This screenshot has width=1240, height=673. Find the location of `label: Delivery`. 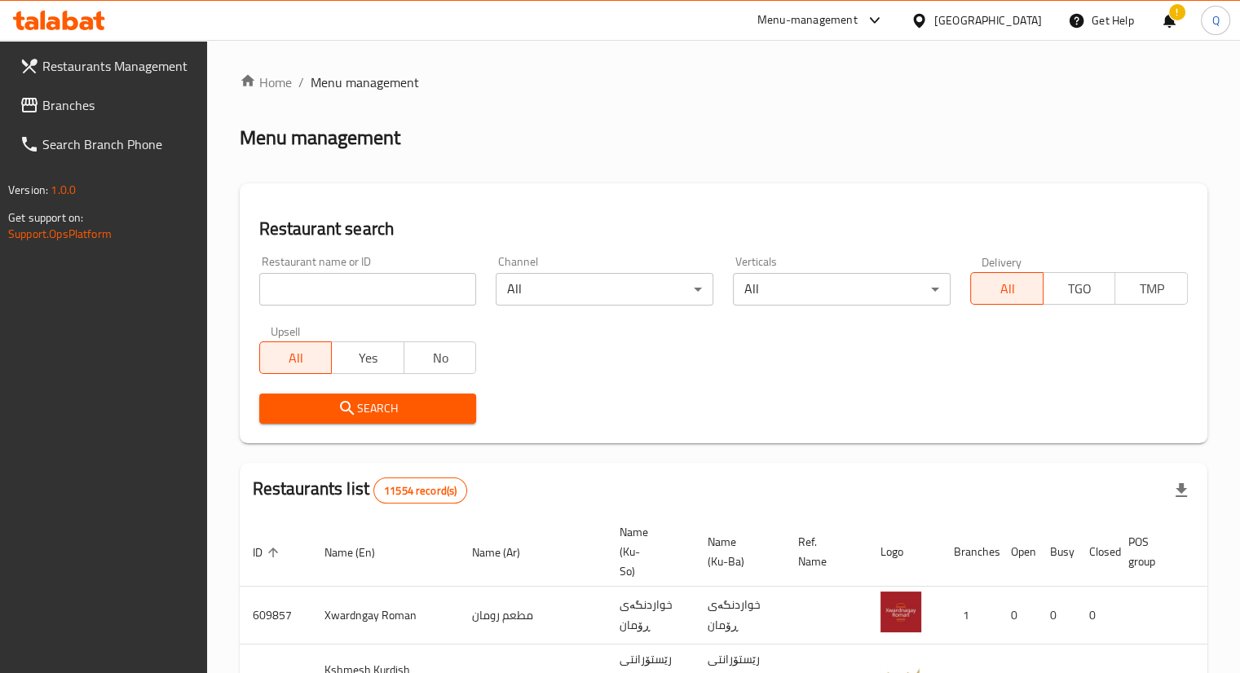

label: Delivery is located at coordinates (1002, 262).